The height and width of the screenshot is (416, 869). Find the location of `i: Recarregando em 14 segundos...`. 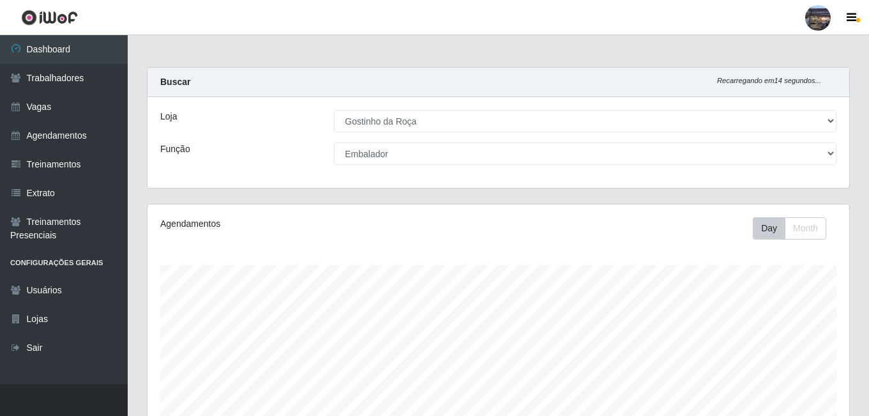

i: Recarregando em 14 segundos... is located at coordinates (769, 80).